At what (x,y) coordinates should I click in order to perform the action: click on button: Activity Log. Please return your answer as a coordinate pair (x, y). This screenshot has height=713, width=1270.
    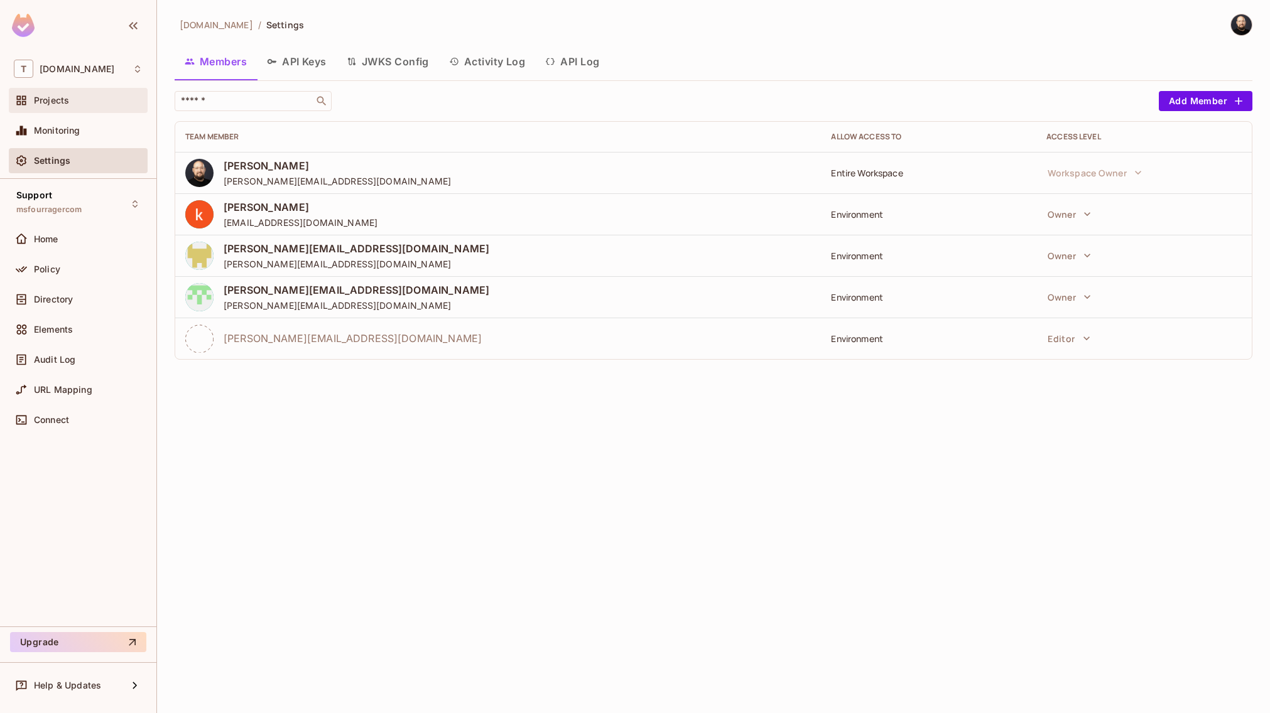
    Looking at the image, I should click on (487, 62).